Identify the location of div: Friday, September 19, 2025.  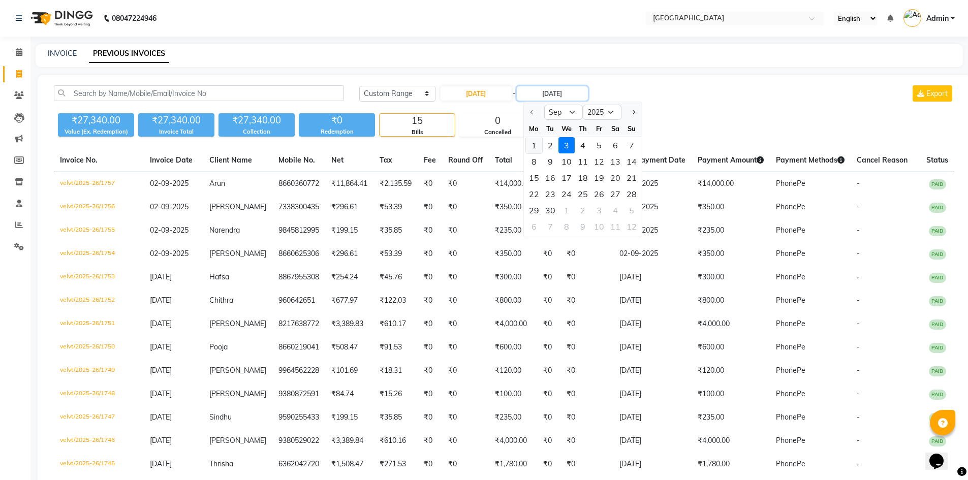
(599, 178).